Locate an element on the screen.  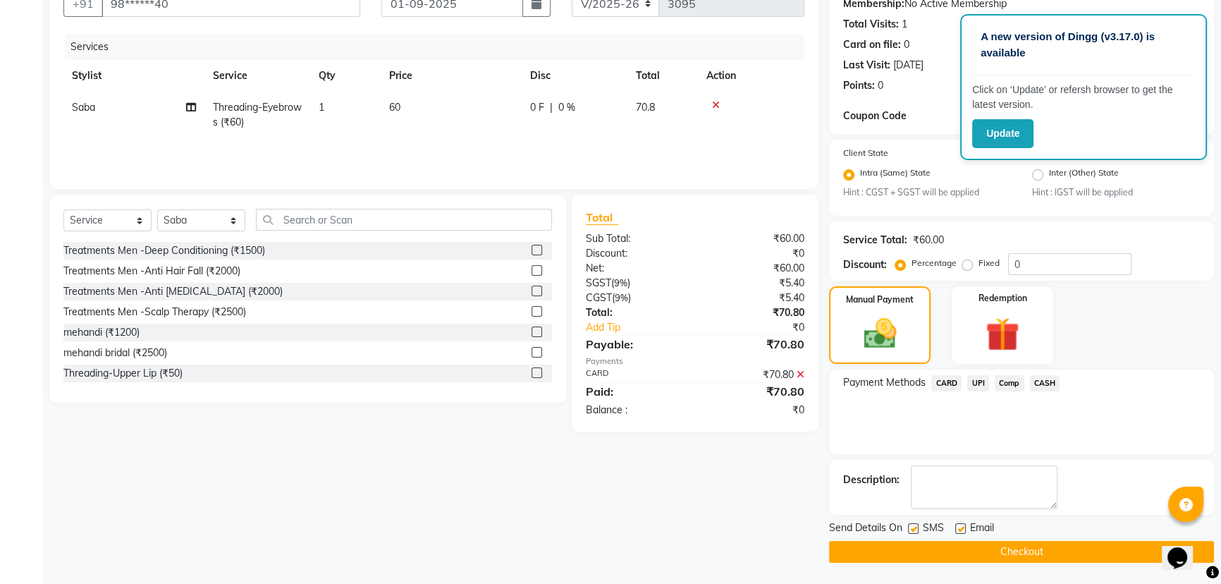
div: Description: is located at coordinates (871, 479).